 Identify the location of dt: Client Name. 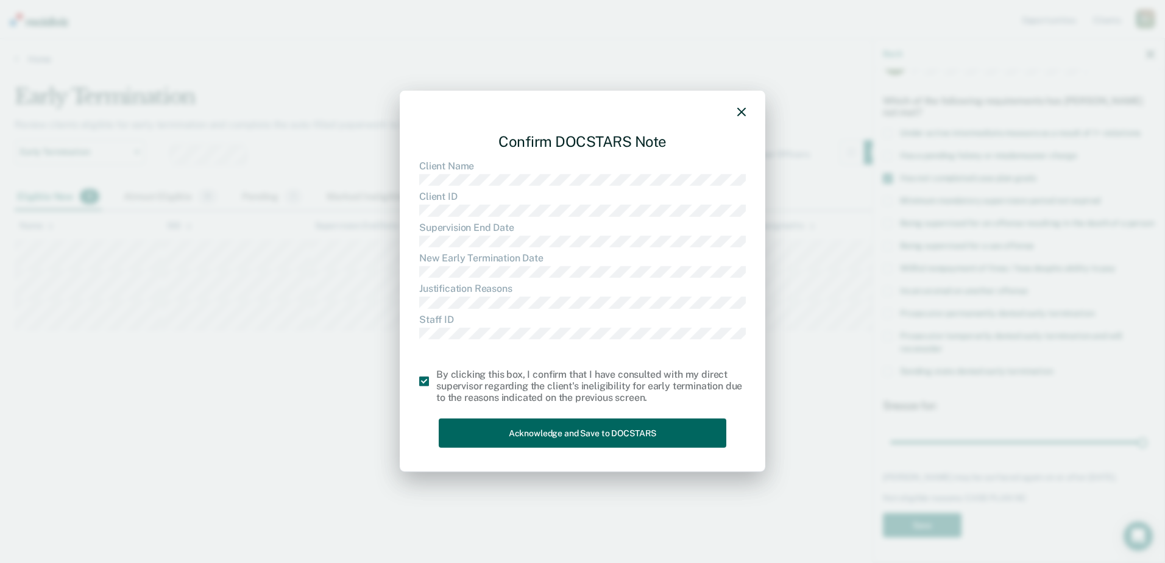
(583, 166).